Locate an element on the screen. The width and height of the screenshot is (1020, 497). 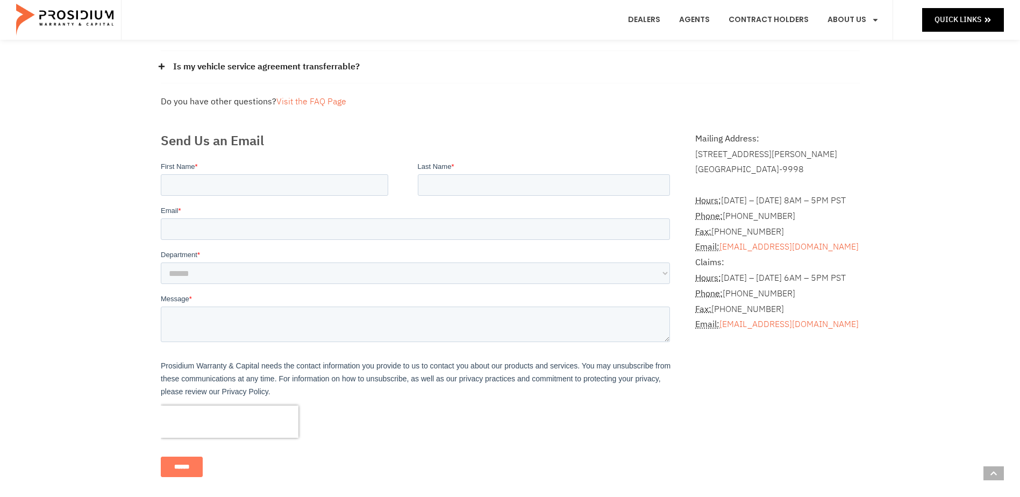
div: Do you have other questions? is located at coordinates (510, 102).